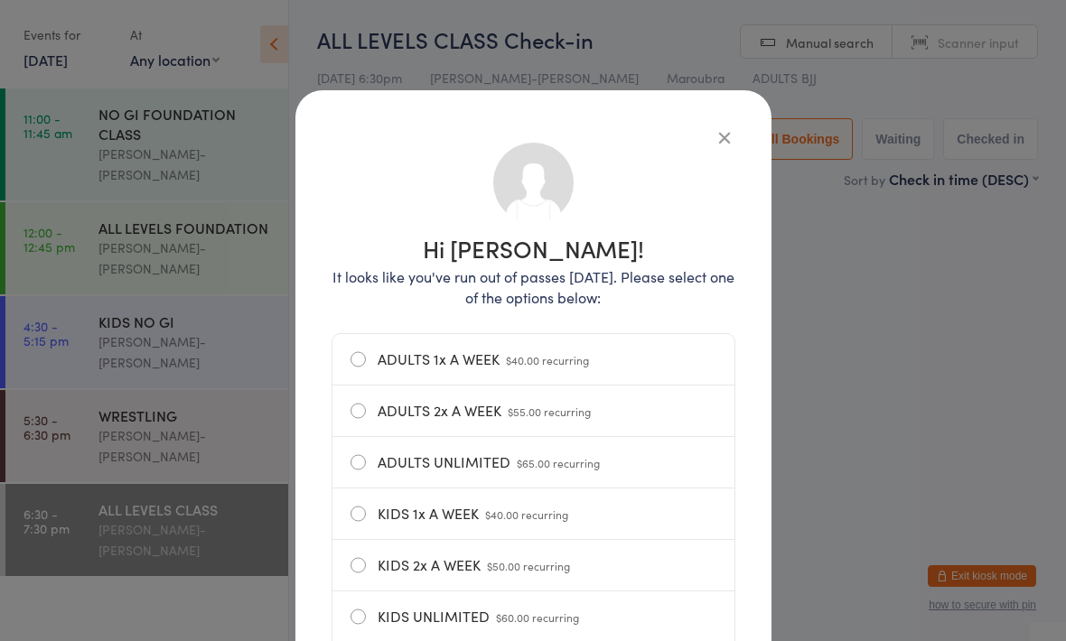 The width and height of the screenshot is (1066, 641). What do you see at coordinates (533, 566) in the screenshot?
I see `label: KIDS 2x A WEEK` at bounding box center [533, 566].